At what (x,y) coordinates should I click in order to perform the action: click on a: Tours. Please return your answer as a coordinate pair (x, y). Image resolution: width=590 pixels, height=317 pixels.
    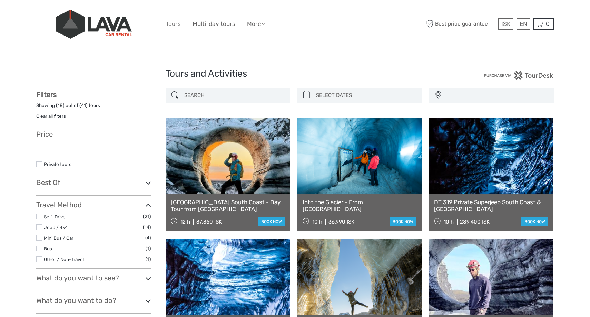
    Looking at the image, I should click on (173, 24).